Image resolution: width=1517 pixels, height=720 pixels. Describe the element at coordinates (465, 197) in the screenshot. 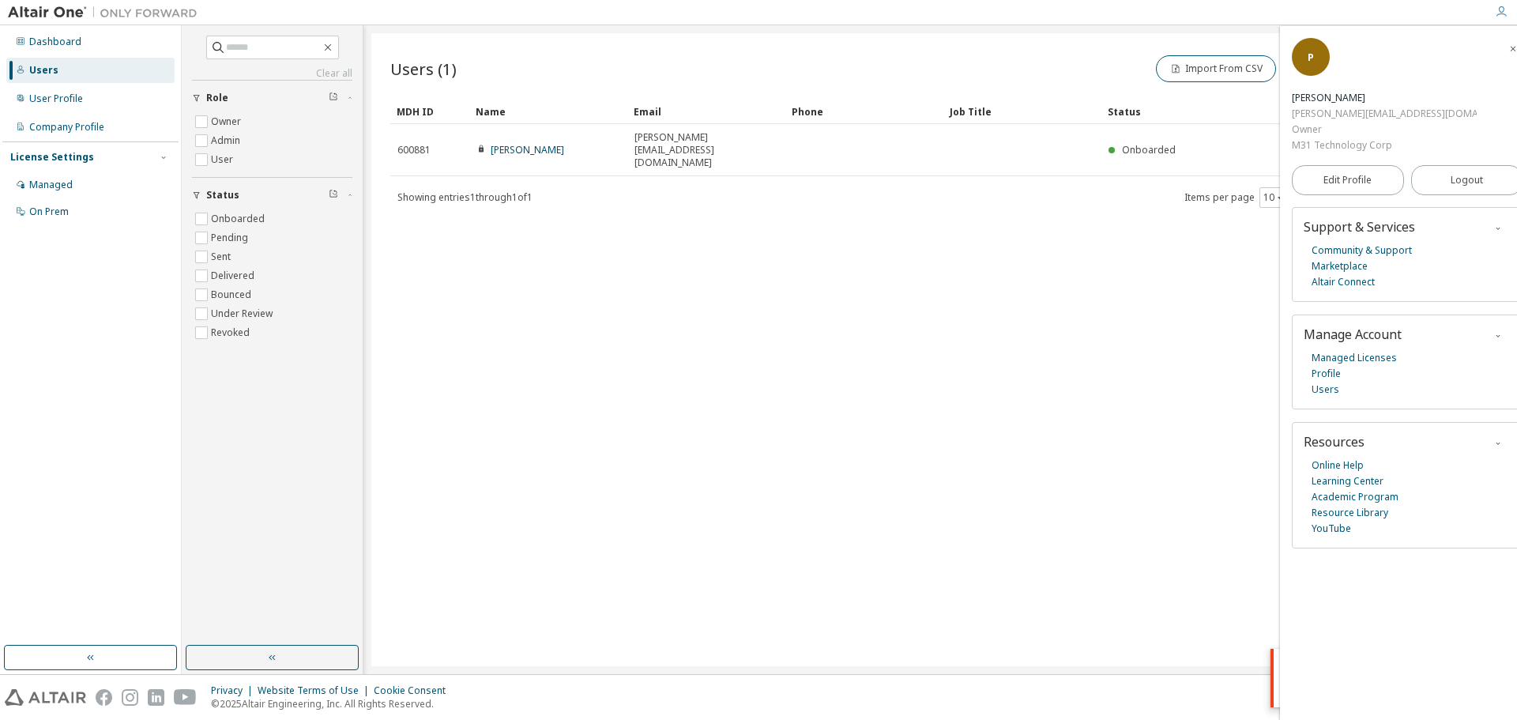

I see `span: Showing entries 1 through 1 of 1` at that location.